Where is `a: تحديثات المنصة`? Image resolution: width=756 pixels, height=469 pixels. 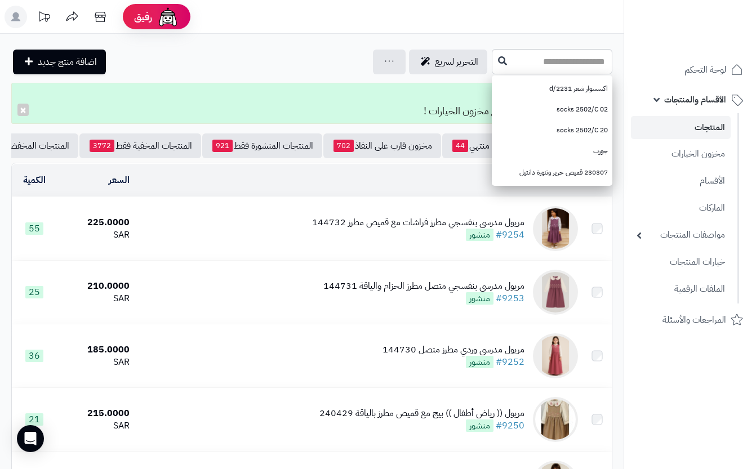
a: تحديثات المنصة is located at coordinates (44, 18).